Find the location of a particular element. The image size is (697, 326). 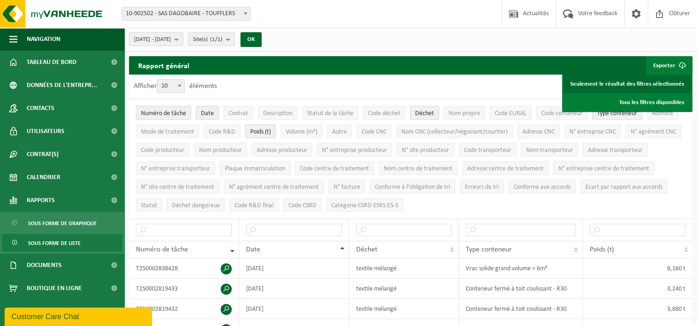

button: Adresse producteurAdresse producteur: Activate to sort is located at coordinates (282, 150).